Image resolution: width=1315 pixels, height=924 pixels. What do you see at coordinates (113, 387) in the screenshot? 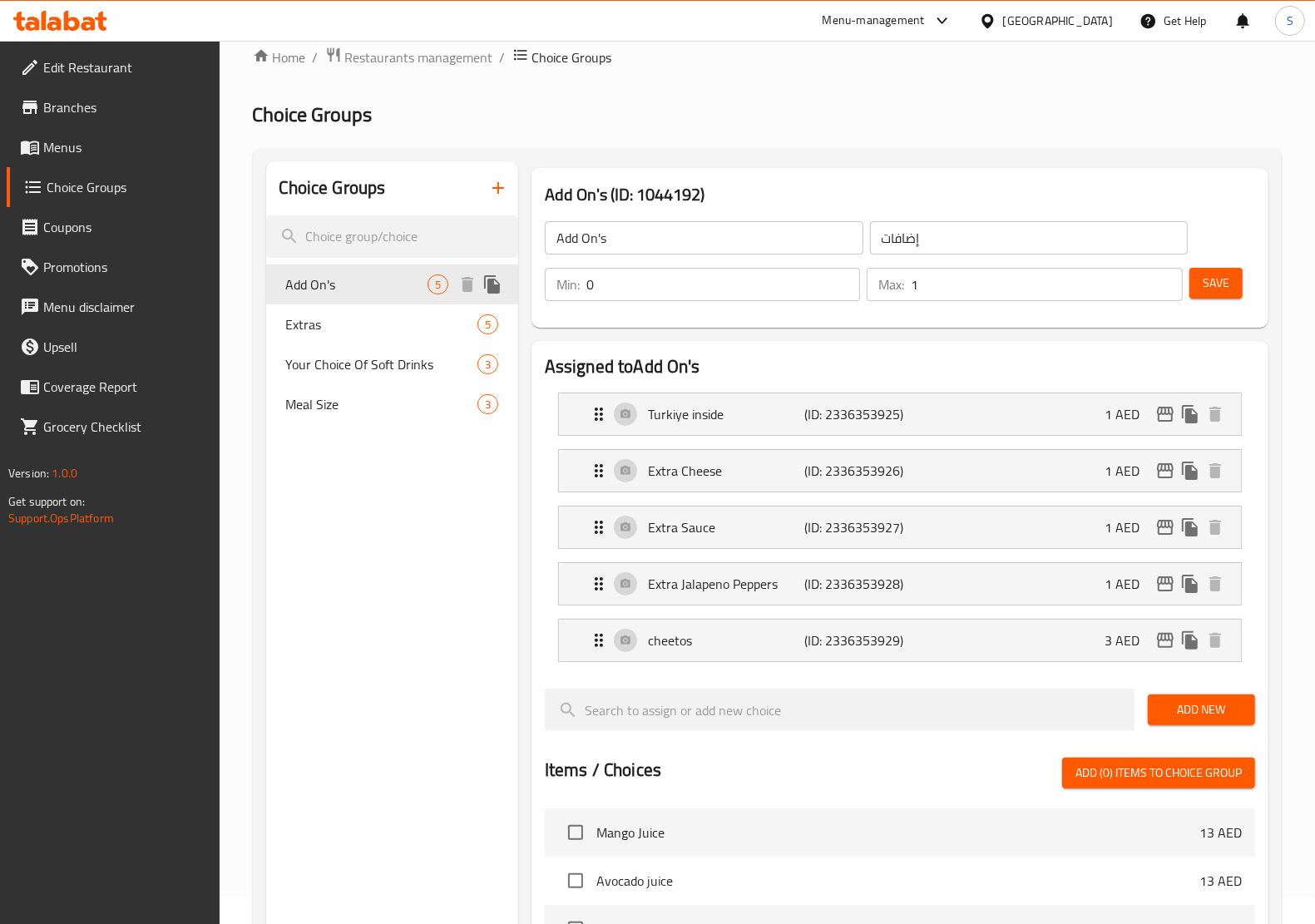
I see `a: Coverage Report` at bounding box center [113, 387].